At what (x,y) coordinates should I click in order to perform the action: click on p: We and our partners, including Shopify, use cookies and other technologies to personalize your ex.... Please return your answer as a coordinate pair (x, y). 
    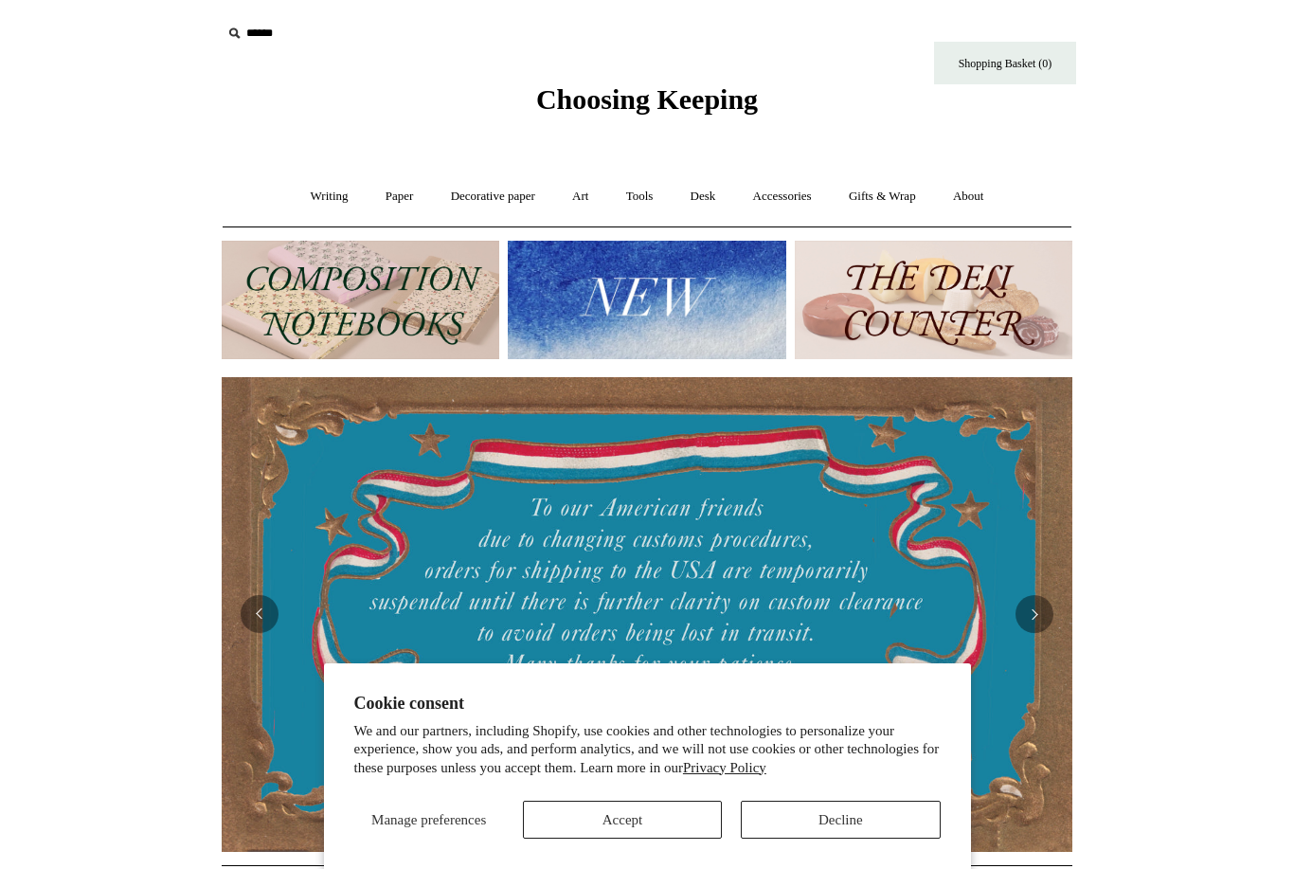
    Looking at the image, I should click on (647, 749).